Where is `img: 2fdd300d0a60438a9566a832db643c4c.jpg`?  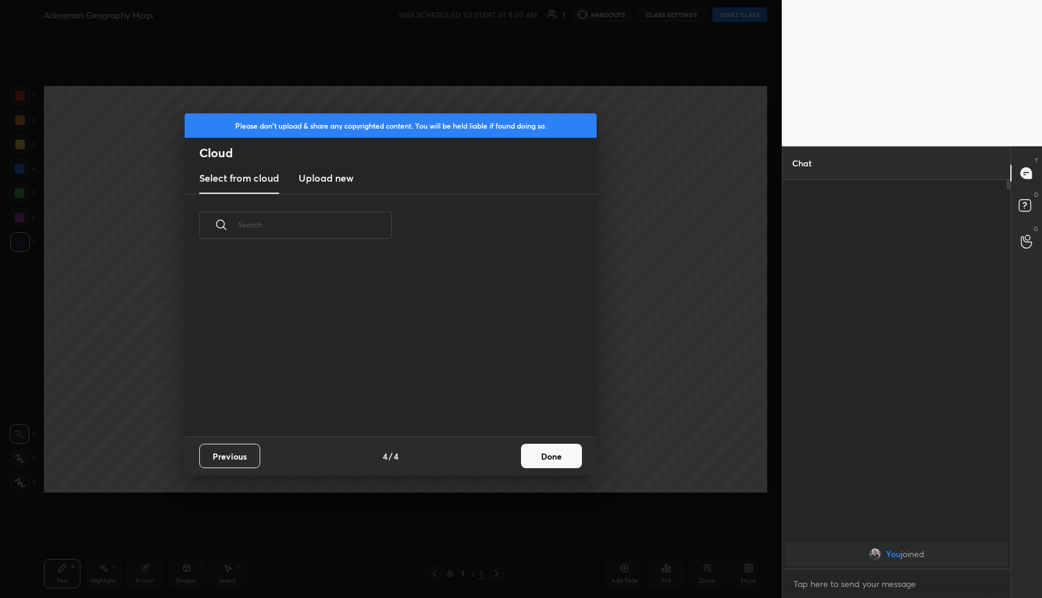
img: 2fdd300d0a60438a9566a832db643c4c.jpg is located at coordinates (875, 554).